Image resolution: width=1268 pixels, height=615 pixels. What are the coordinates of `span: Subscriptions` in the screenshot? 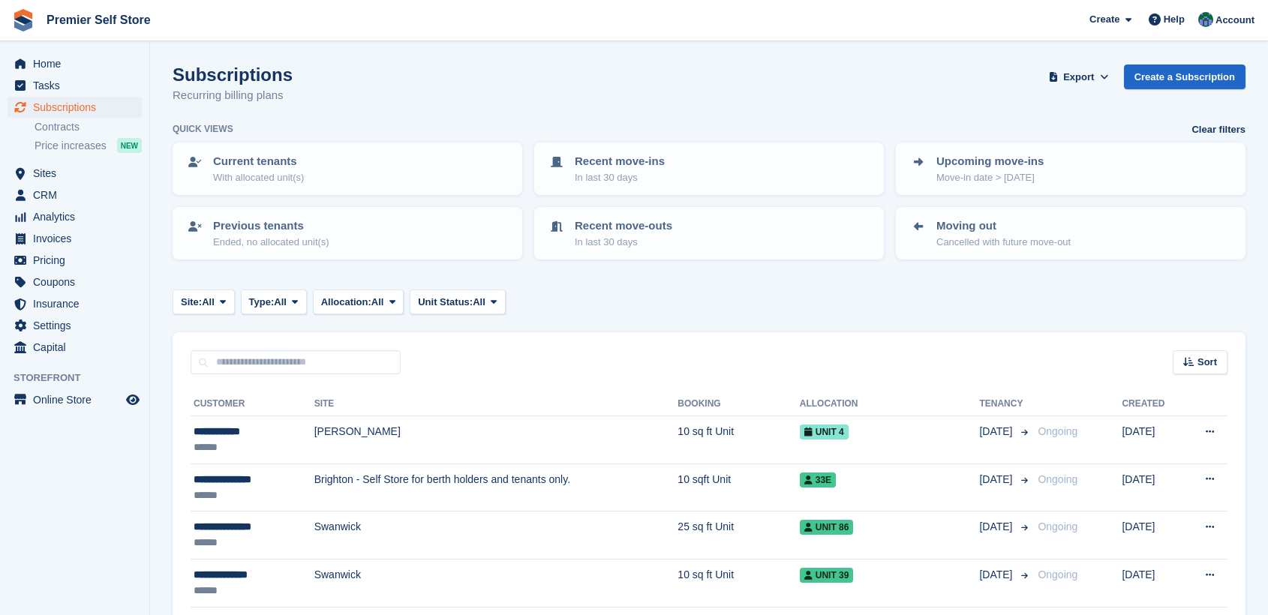 It's located at (78, 107).